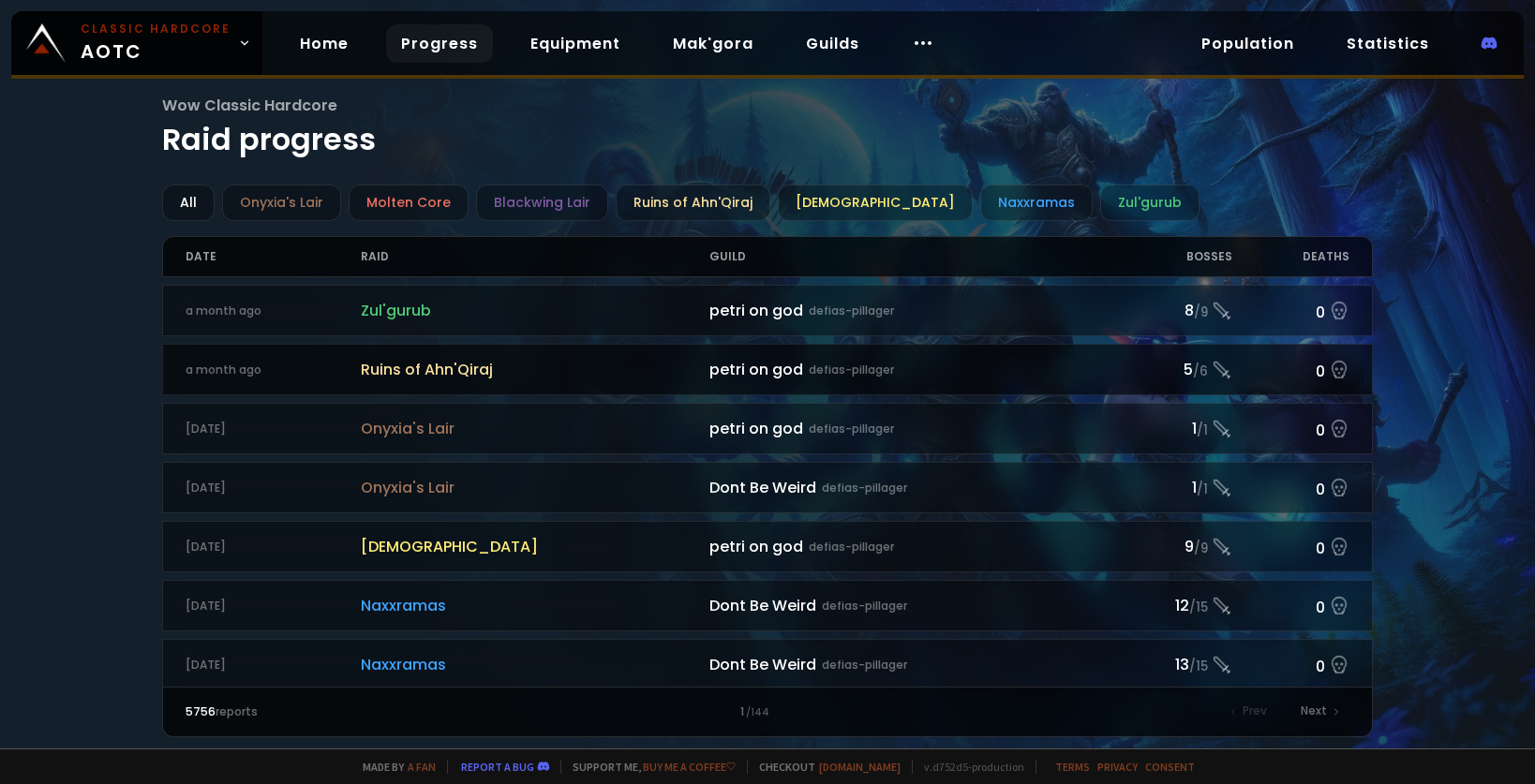 Image resolution: width=1535 pixels, height=784 pixels. I want to click on span: Zul'gurub, so click(535, 310).